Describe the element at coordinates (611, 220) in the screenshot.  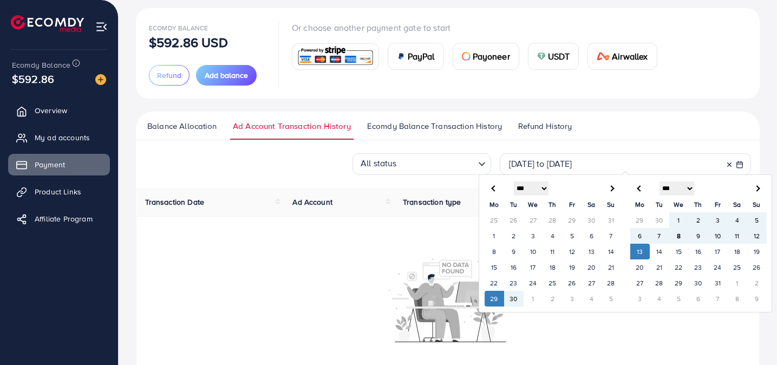
I see `td: 31` at that location.